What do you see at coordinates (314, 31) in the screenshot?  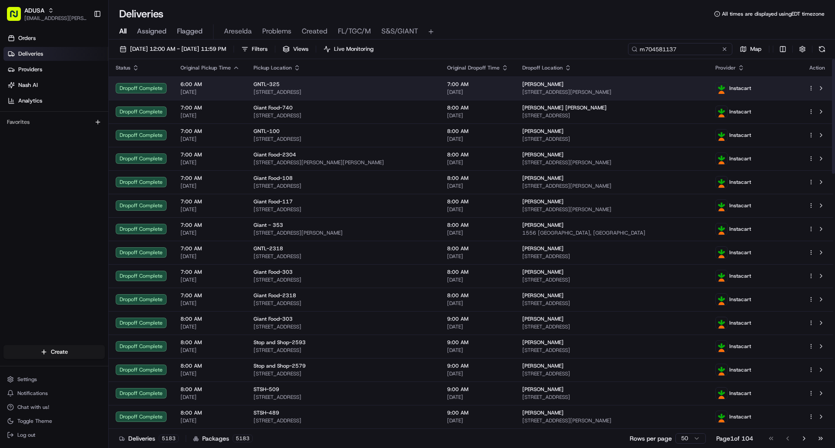 I see `span: Created` at bounding box center [314, 31].